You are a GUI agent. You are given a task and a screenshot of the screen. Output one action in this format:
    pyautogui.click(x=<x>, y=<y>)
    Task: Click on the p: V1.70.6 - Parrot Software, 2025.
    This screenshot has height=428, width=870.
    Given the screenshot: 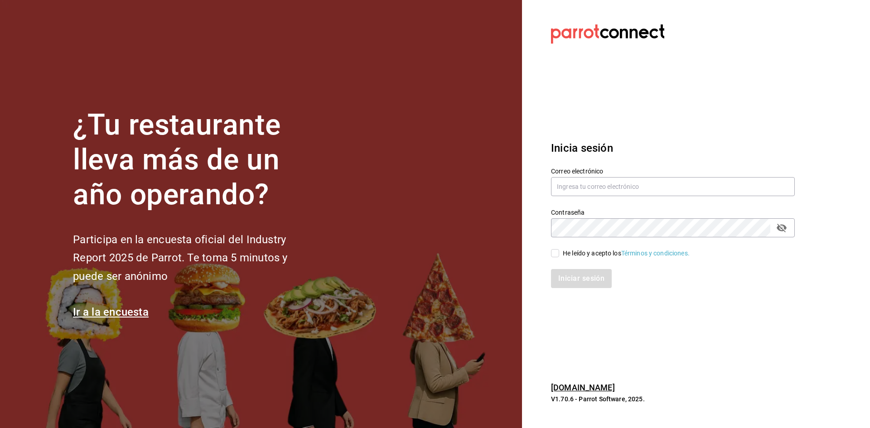 What is the action you would take?
    pyautogui.click(x=673, y=399)
    